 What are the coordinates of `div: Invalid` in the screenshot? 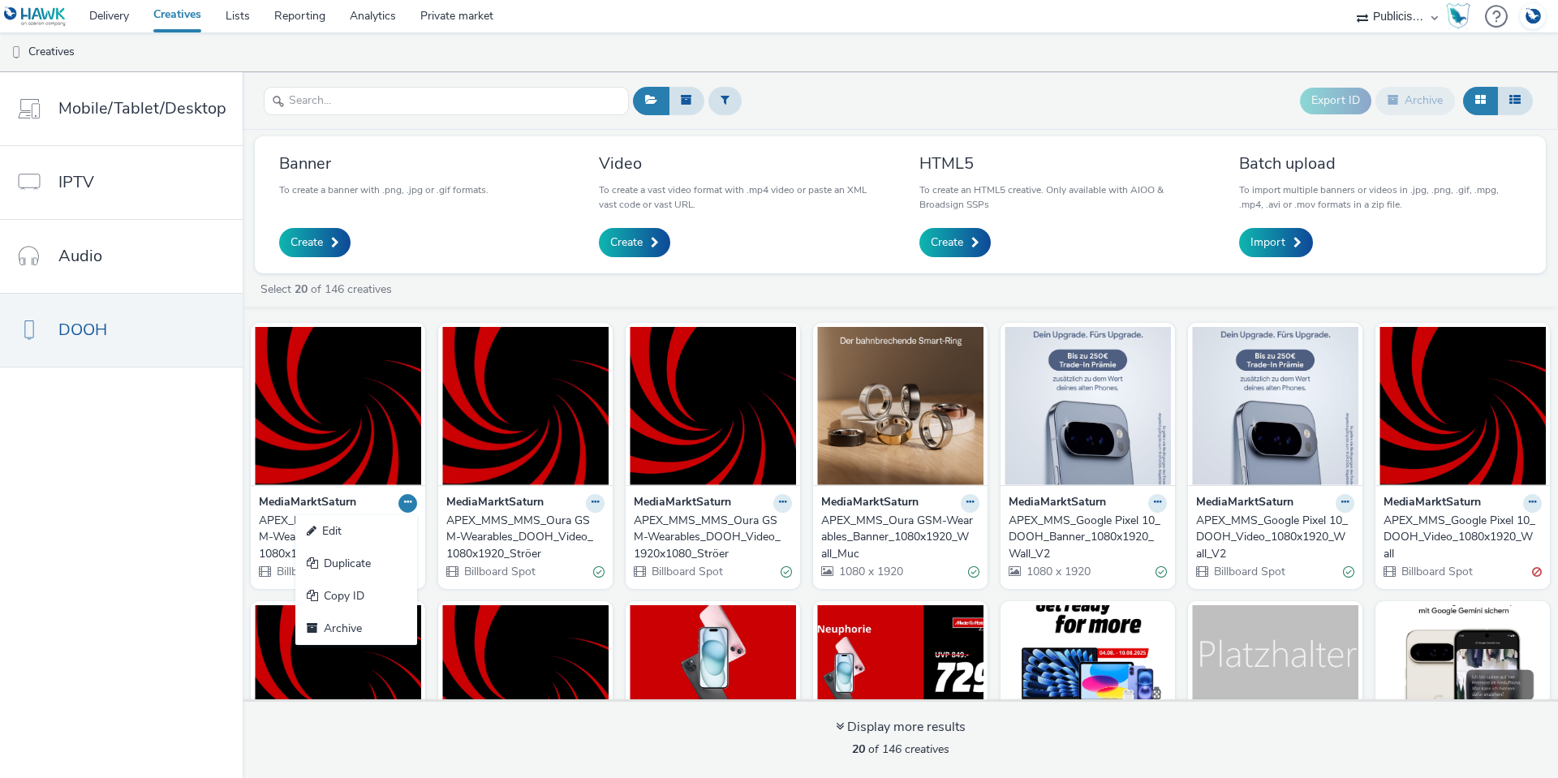 It's located at (1537, 572).